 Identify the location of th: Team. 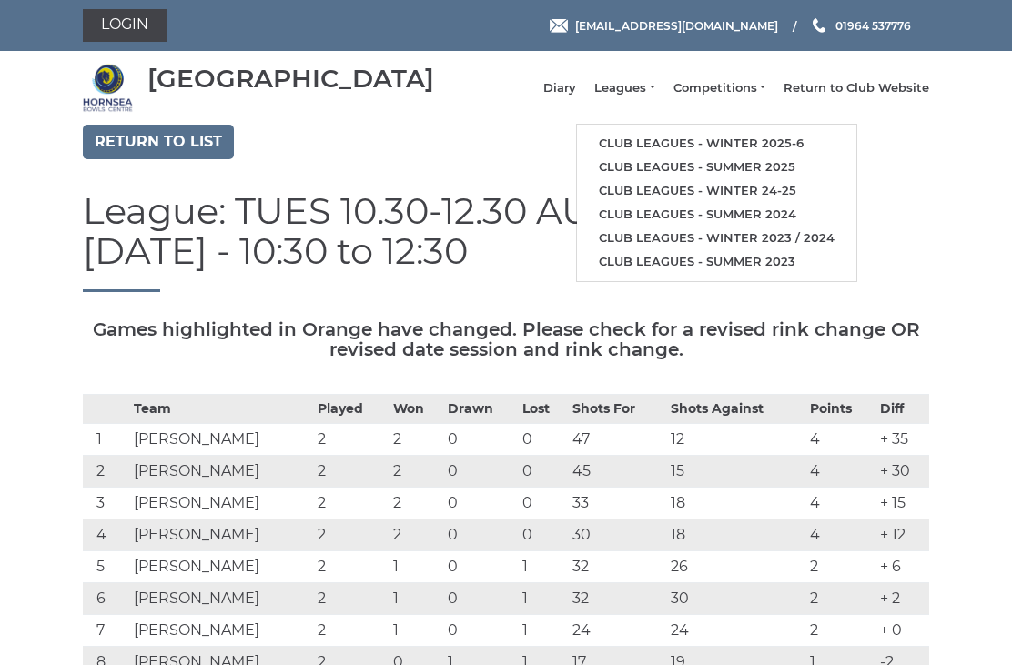
(221, 410).